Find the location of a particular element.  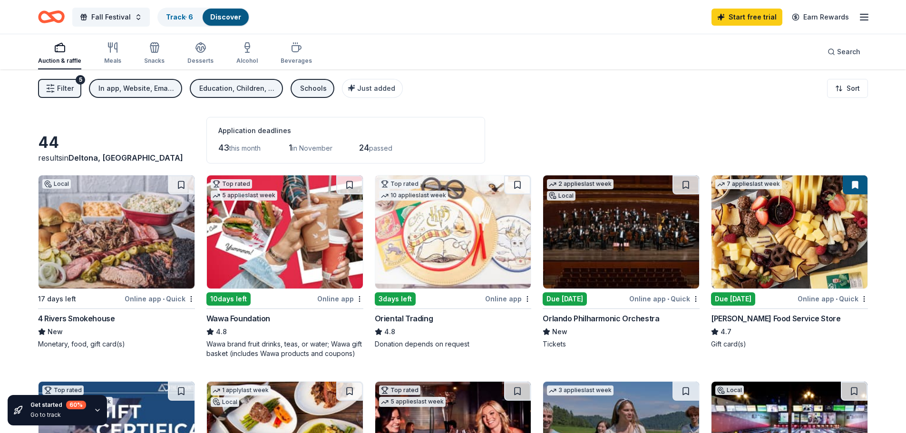

div: 10 days left is located at coordinates (228, 299).